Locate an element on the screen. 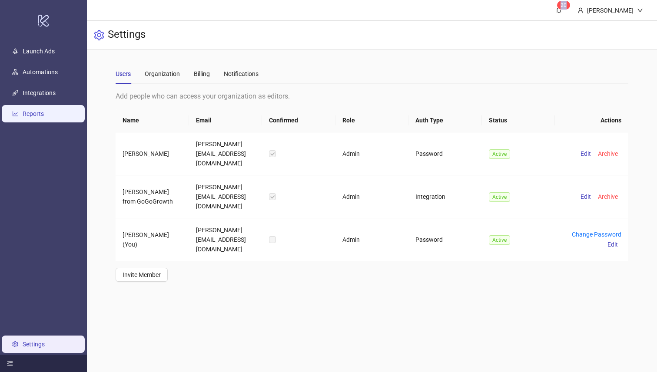 This screenshot has height=372, width=657. button: Invite Member is located at coordinates (142, 275).